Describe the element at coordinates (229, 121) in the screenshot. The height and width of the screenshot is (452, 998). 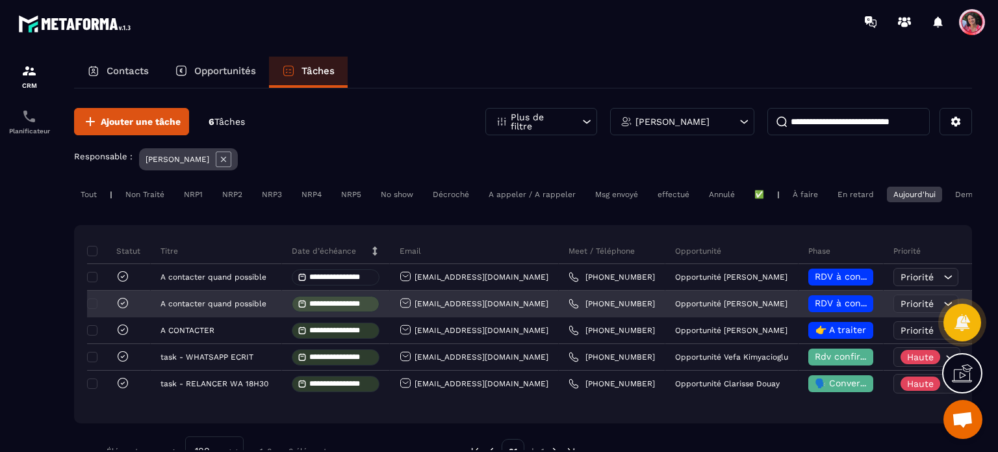
I see `span: Tâches` at that location.